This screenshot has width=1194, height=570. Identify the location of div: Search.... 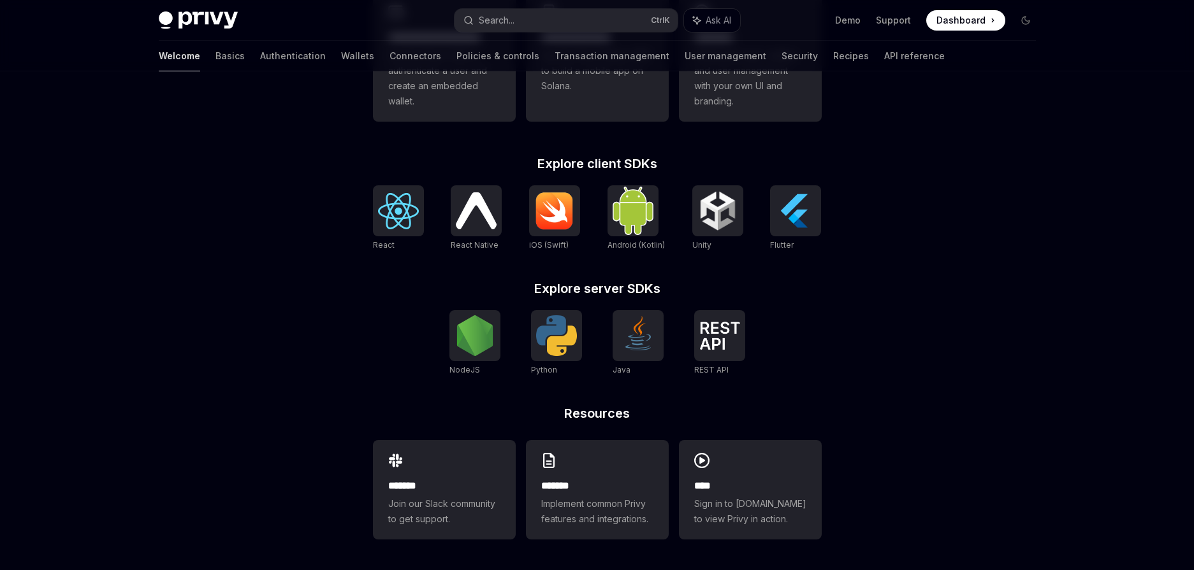
(496, 20).